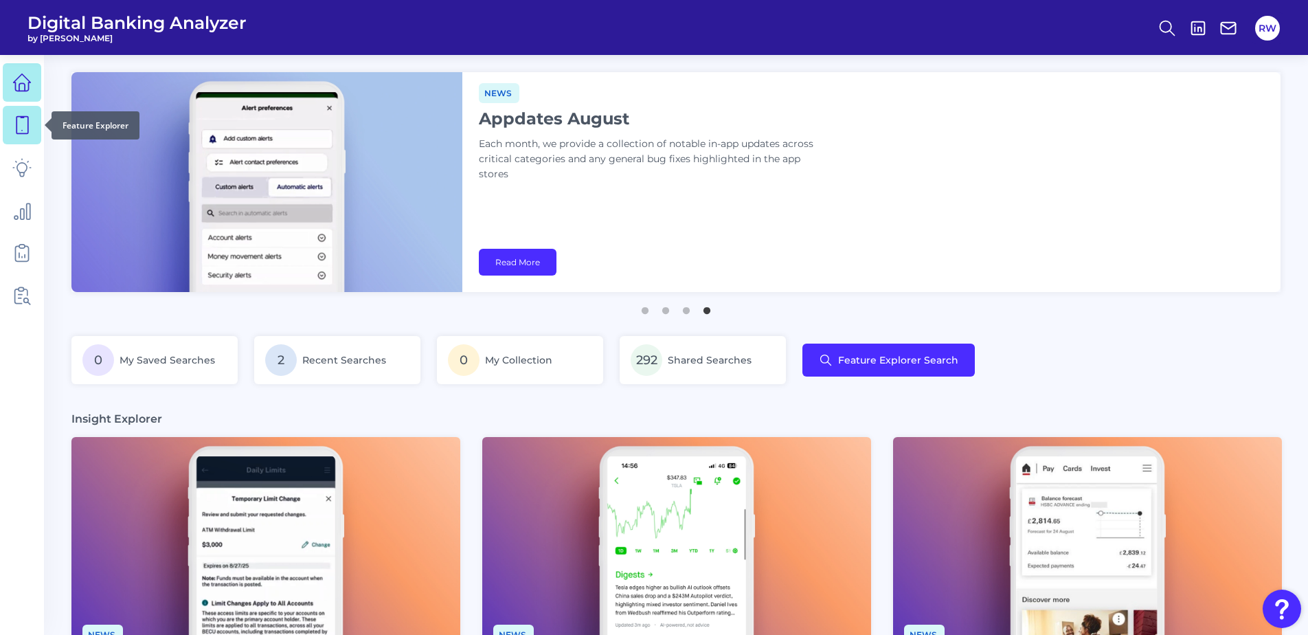 The image size is (1308, 635). What do you see at coordinates (117, 418) in the screenshot?
I see `h3: Insight Explorer` at bounding box center [117, 418].